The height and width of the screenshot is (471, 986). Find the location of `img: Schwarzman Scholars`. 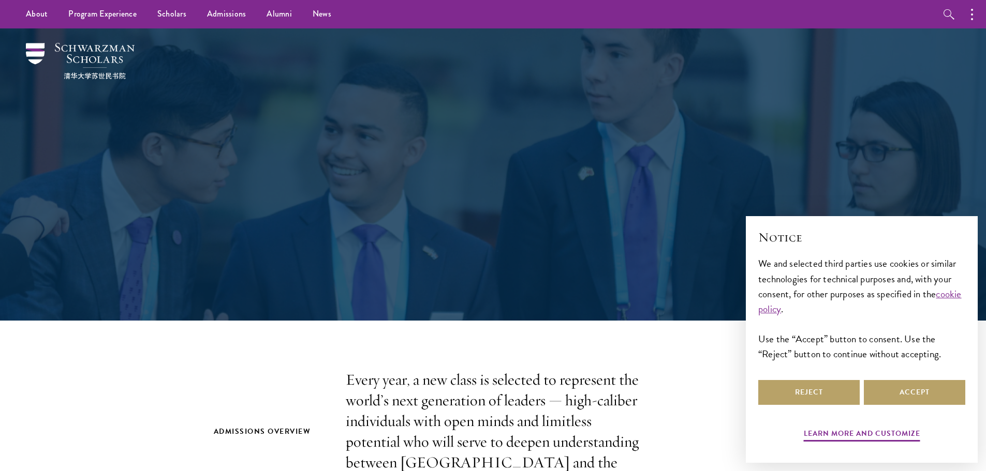

img: Schwarzman Scholars is located at coordinates (80, 61).